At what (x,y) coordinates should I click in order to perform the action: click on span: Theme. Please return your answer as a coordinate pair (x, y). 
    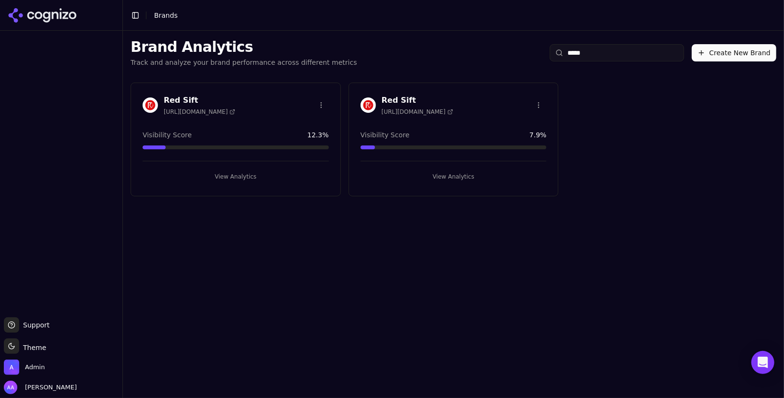
    Looking at the image, I should click on (33, 347).